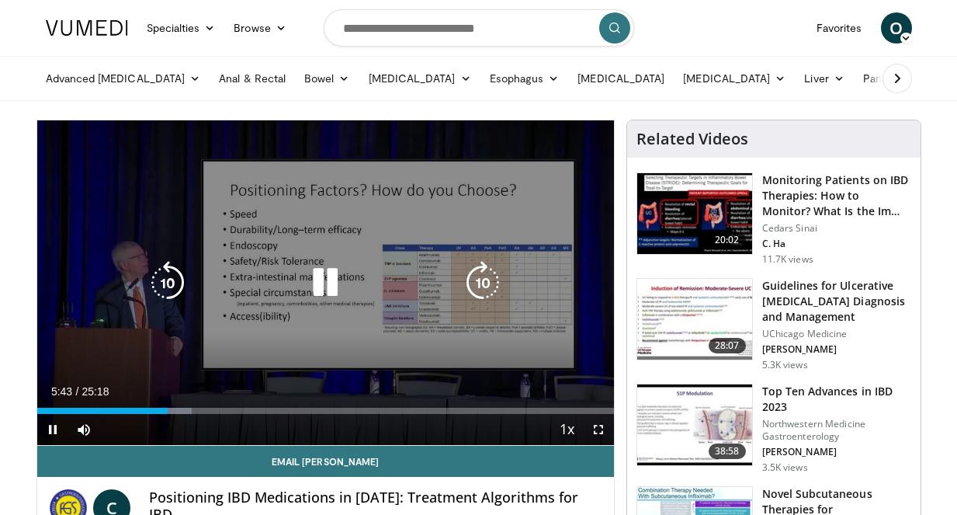 This screenshot has width=957, height=515. I want to click on button: Mute, so click(84, 429).